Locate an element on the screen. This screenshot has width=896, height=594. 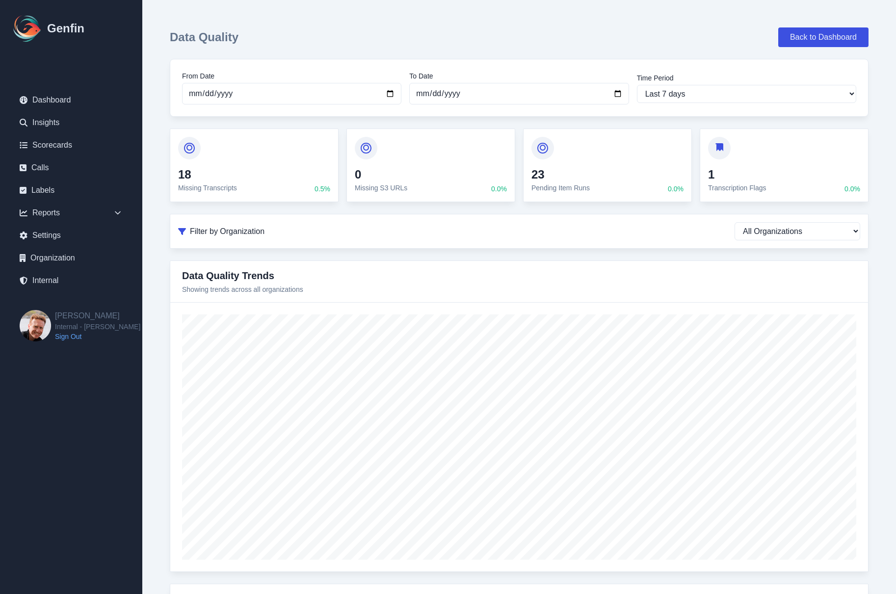
a: Calls is located at coordinates (71, 168).